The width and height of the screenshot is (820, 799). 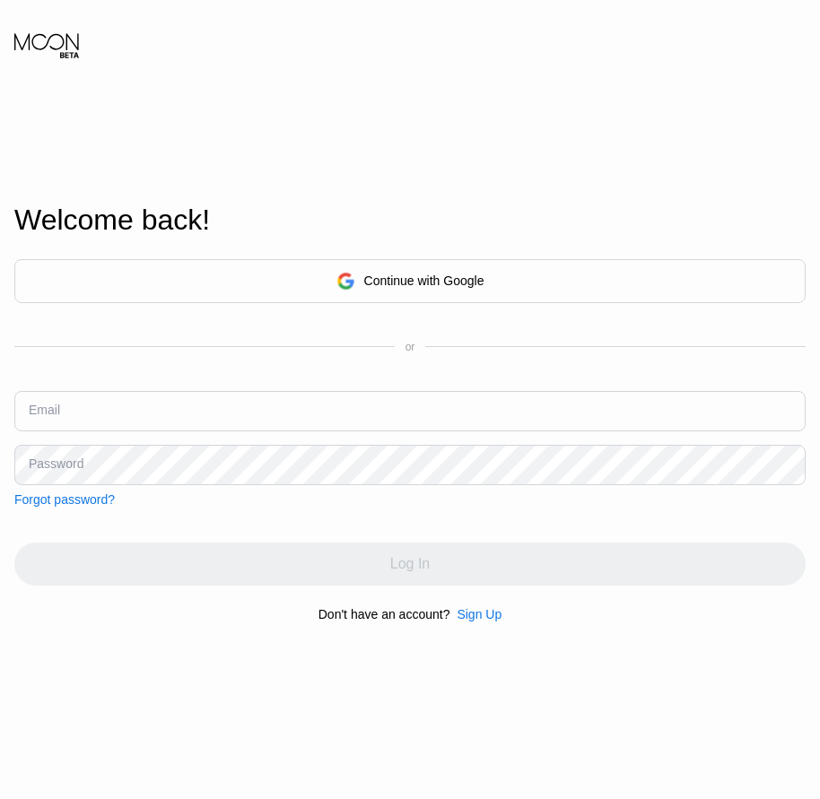 What do you see at coordinates (44, 410) in the screenshot?
I see `div: Email` at bounding box center [44, 410].